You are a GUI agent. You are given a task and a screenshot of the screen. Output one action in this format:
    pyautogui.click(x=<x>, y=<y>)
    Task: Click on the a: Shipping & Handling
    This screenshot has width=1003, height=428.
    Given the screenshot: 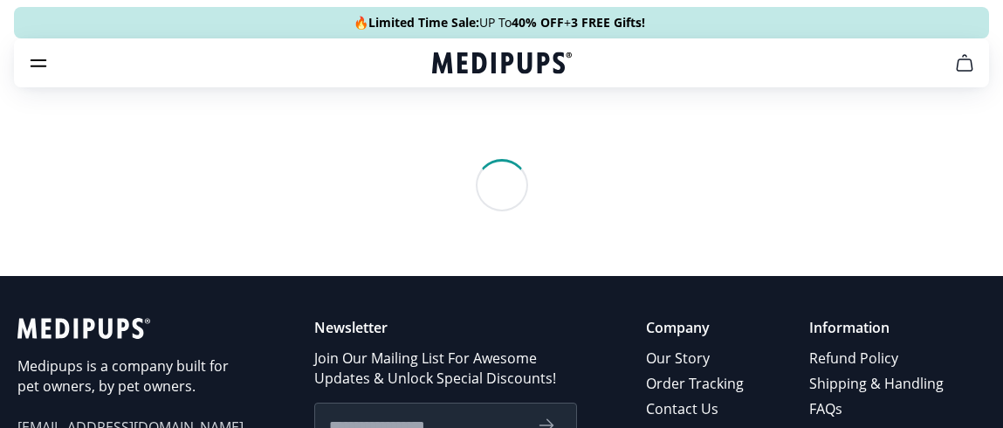 What is the action you would take?
    pyautogui.click(x=877, y=383)
    